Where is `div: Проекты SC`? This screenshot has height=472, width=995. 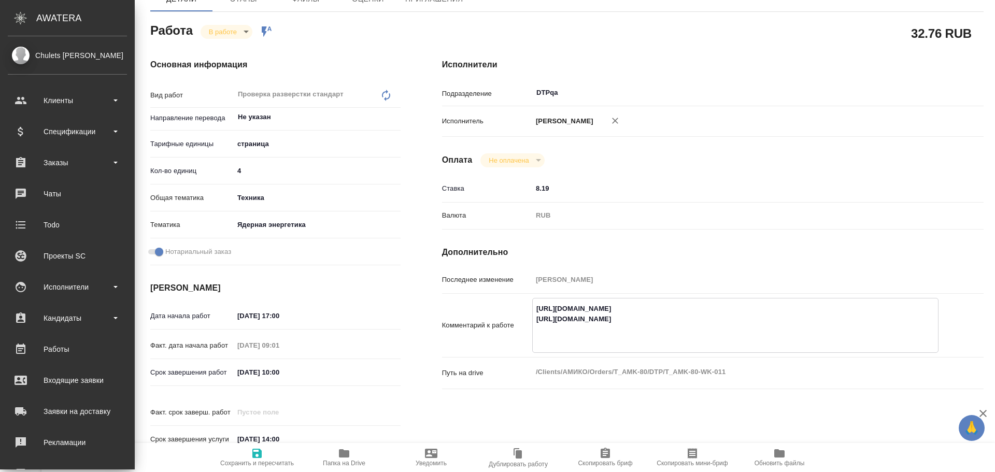 div: Проекты SC is located at coordinates (67, 256).